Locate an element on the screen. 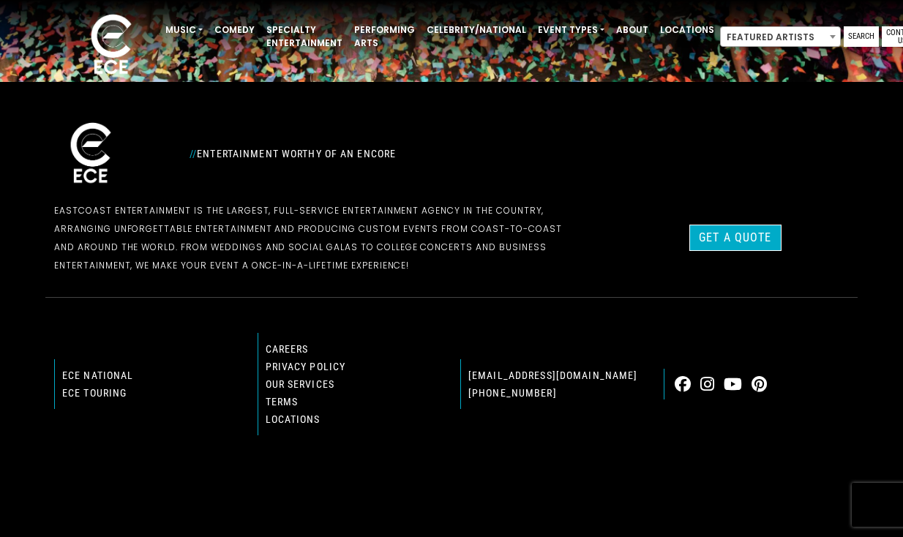 The width and height of the screenshot is (903, 537). a: Comedy is located at coordinates (234, 30).